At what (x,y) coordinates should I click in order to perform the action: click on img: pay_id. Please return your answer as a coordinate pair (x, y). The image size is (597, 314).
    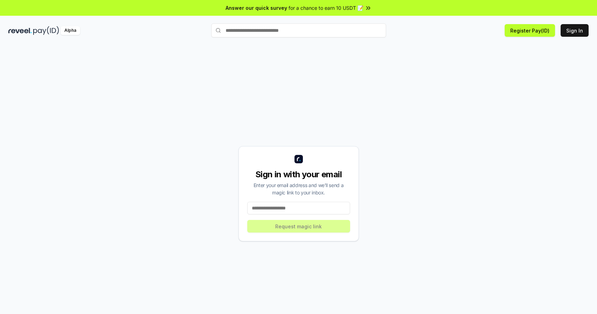
    Looking at the image, I should click on (46, 30).